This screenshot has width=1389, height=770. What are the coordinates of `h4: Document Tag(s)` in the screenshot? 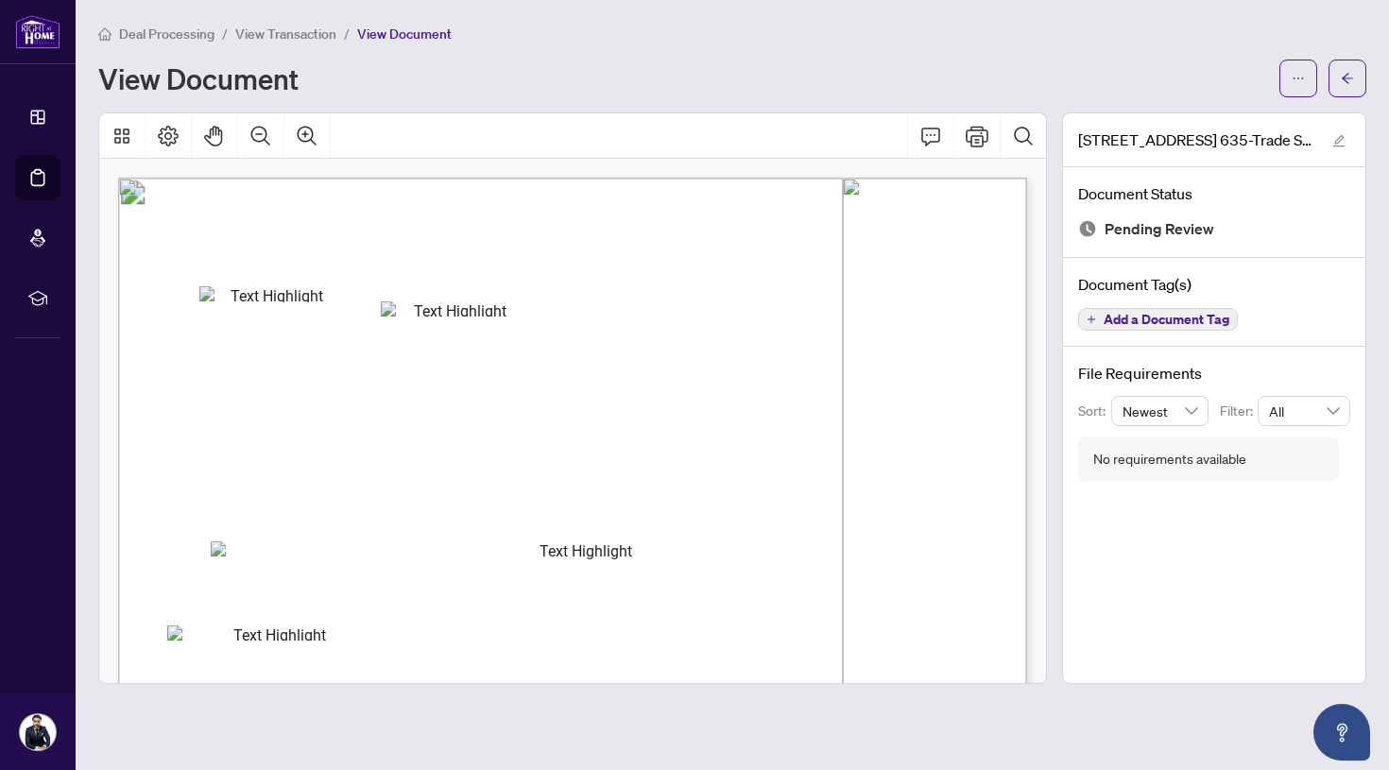 It's located at (1214, 284).